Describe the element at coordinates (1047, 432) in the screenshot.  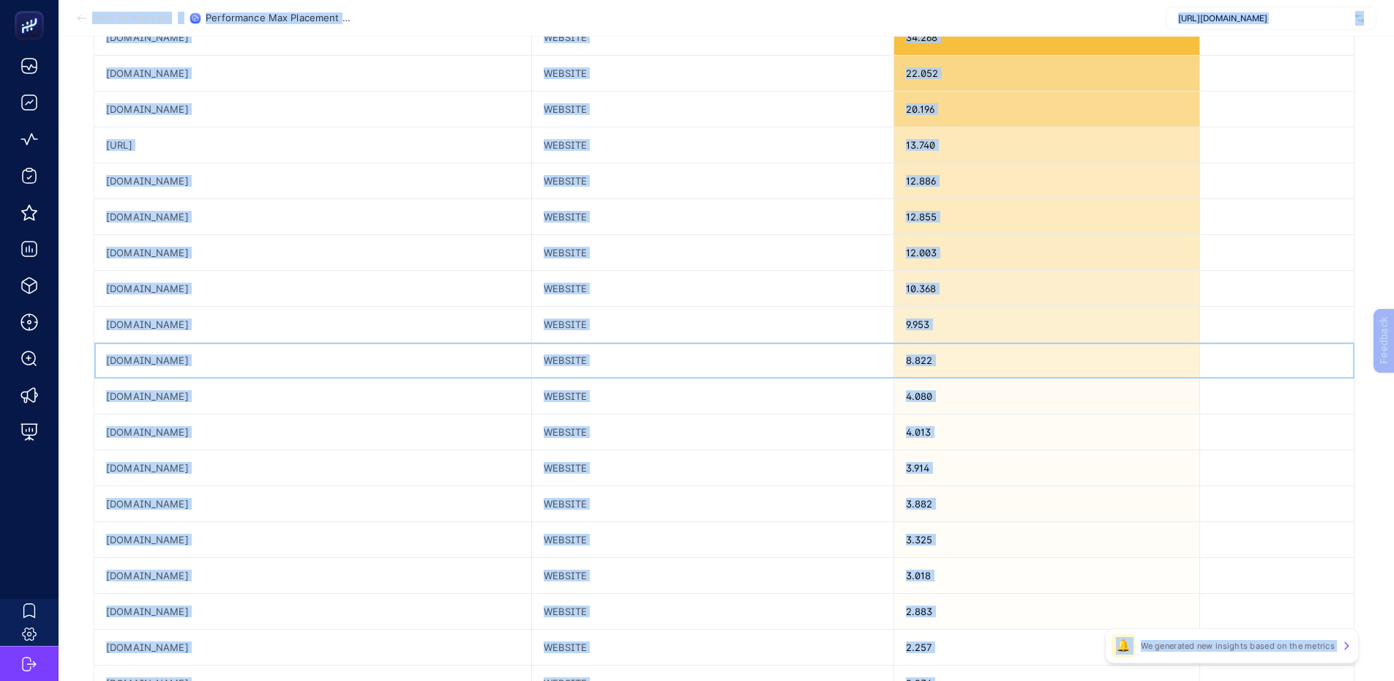
I see `div: 4.013` at that location.